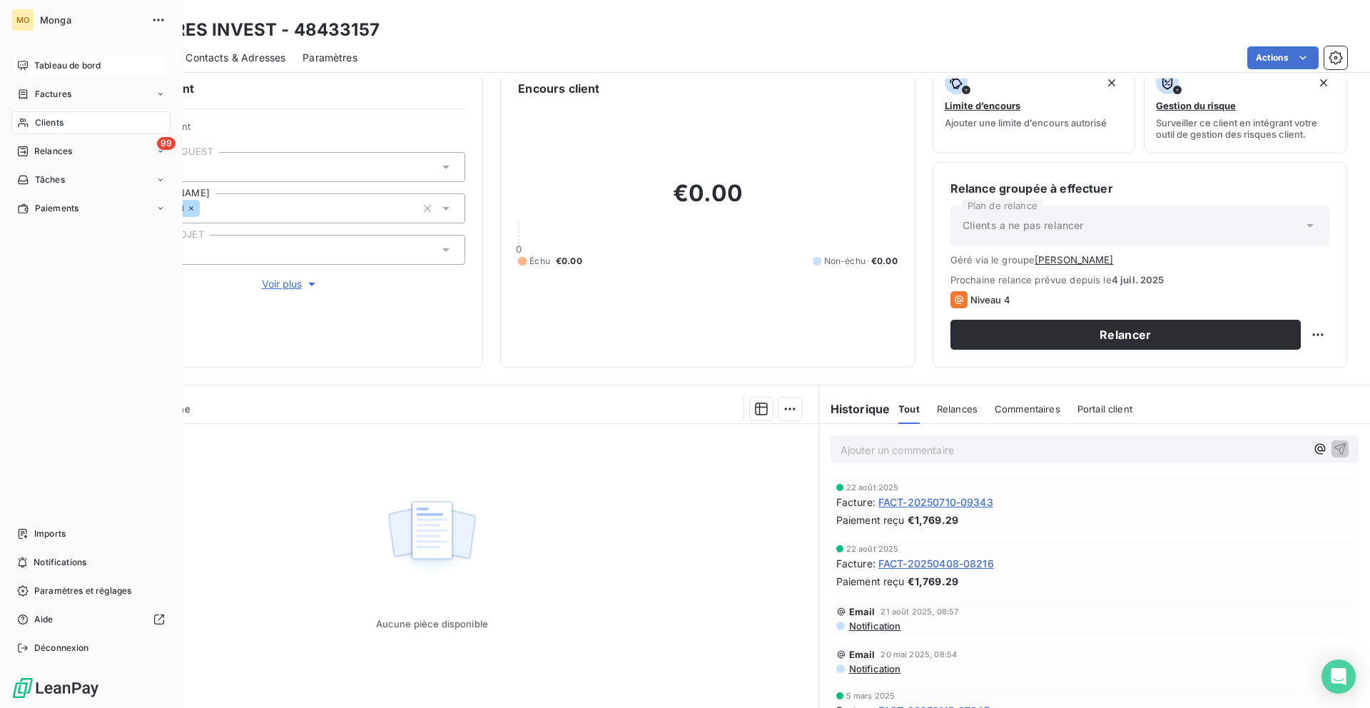  What do you see at coordinates (91, 151) in the screenshot?
I see `a: 99Relances` at bounding box center [91, 151].